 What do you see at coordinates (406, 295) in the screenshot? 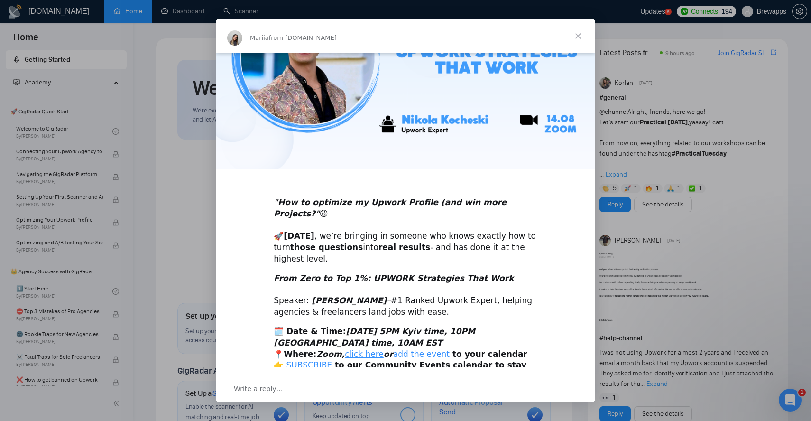
I see `div: Speaker: #1 Ranked Upwork Expert, helping agencies & freelancers land jobs with ease.` at bounding box center [406, 295].